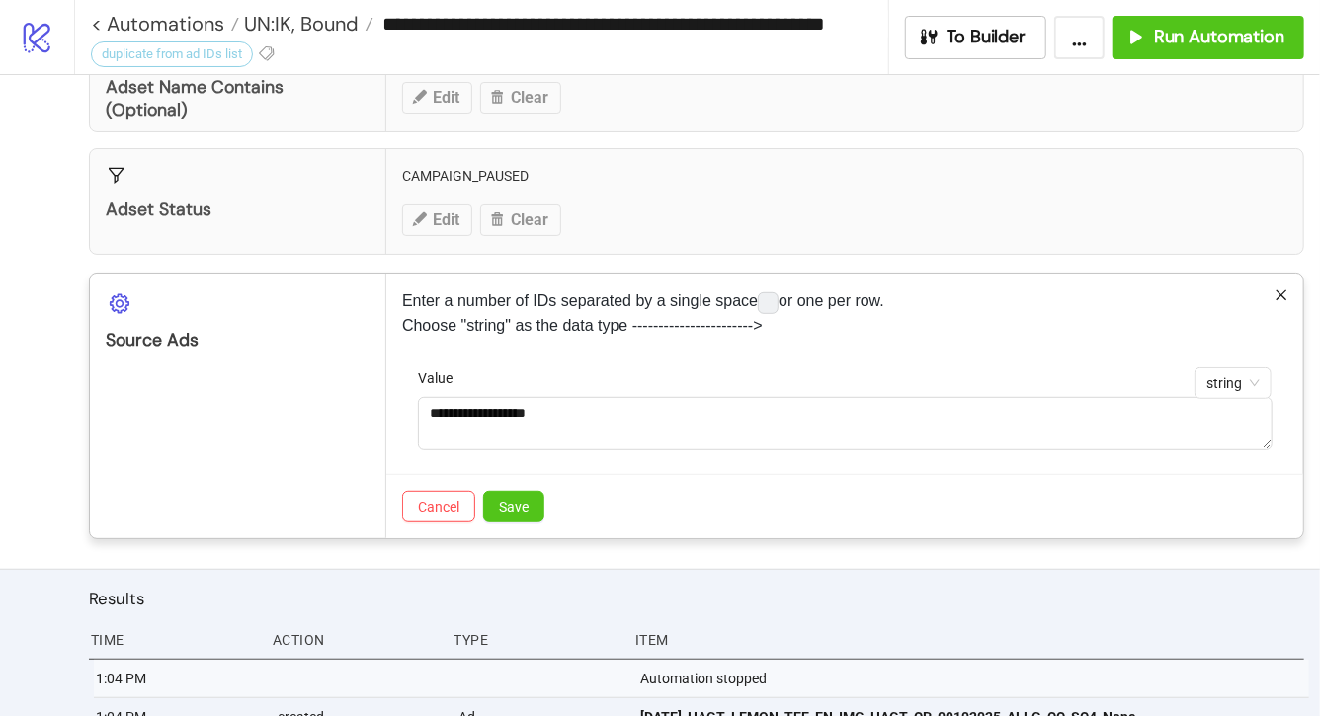 The image size is (1320, 716). I want to click on a: < Automations, so click(165, 24).